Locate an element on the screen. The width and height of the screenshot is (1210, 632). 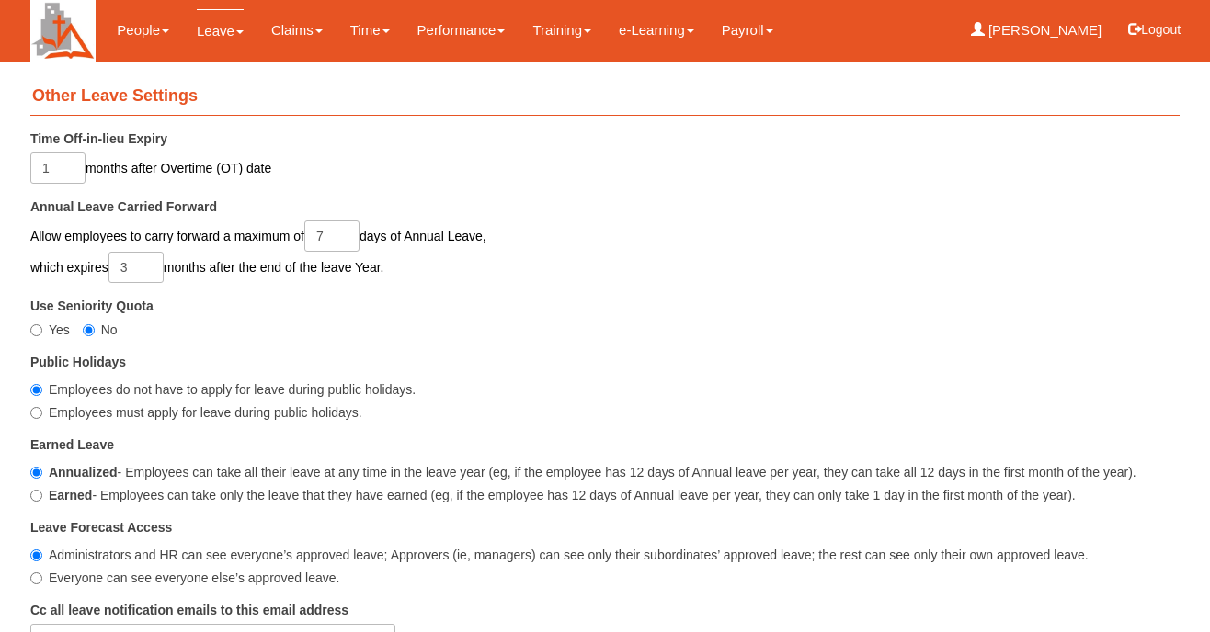
label: Leave Forecast Access is located at coordinates (605, 528).